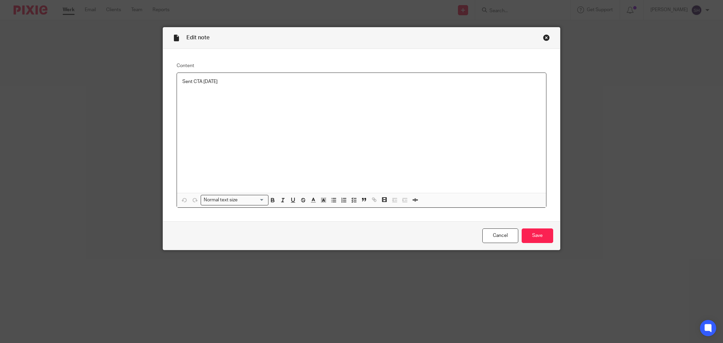 Image resolution: width=723 pixels, height=343 pixels. I want to click on input: Save, so click(537, 236).